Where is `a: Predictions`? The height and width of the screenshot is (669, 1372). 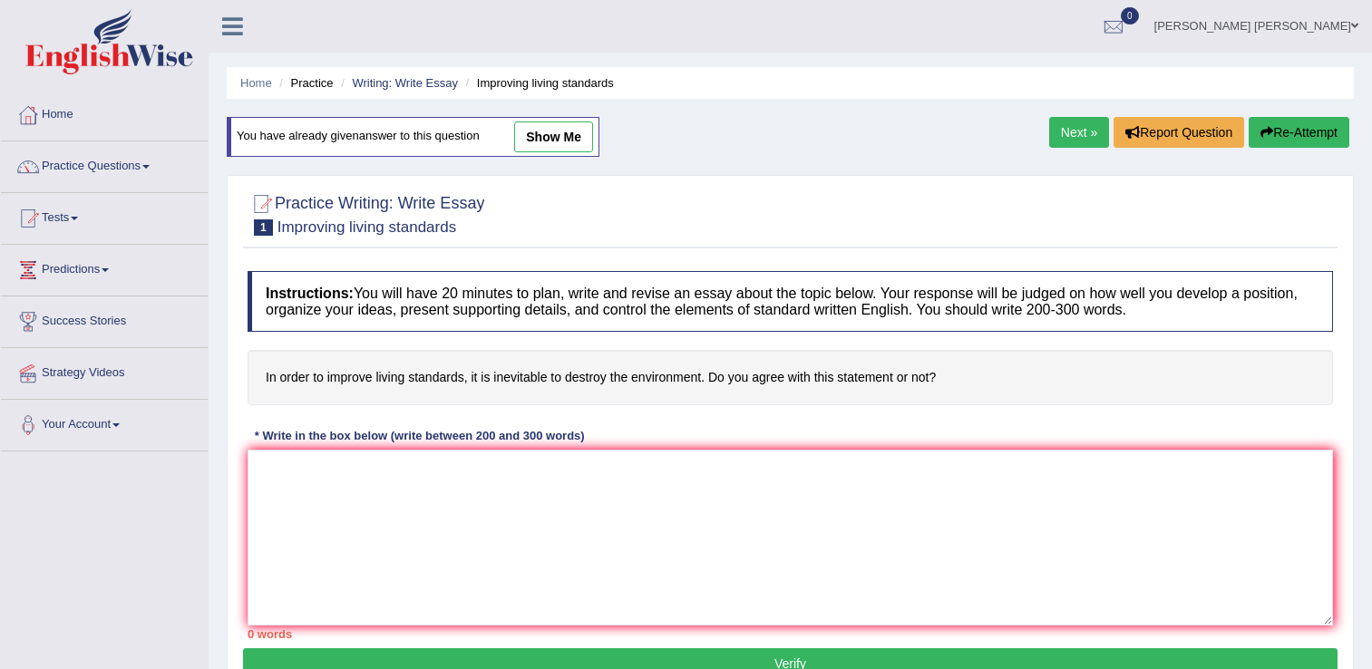
a: Predictions is located at coordinates (104, 267).